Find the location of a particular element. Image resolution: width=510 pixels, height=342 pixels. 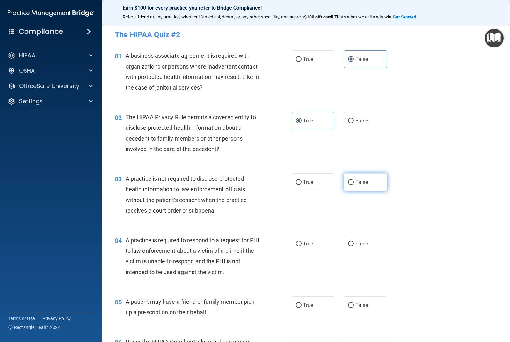

a: OSHA is located at coordinates (50, 71).